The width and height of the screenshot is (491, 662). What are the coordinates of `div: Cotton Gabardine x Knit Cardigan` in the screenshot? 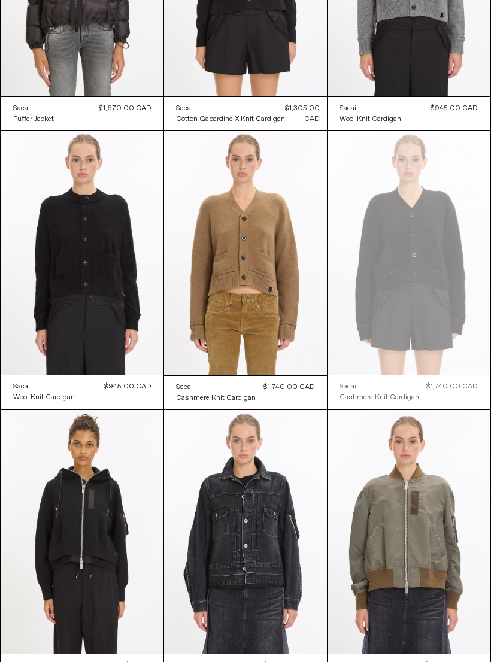 It's located at (231, 119).